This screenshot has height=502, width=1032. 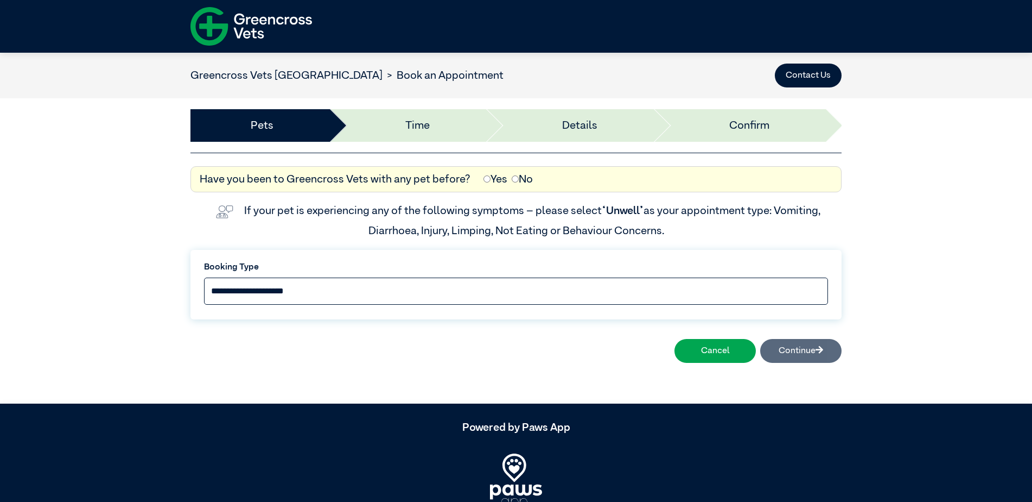 What do you see at coordinates (443, 75) in the screenshot?
I see `li: Book an Appointment` at bounding box center [443, 75].